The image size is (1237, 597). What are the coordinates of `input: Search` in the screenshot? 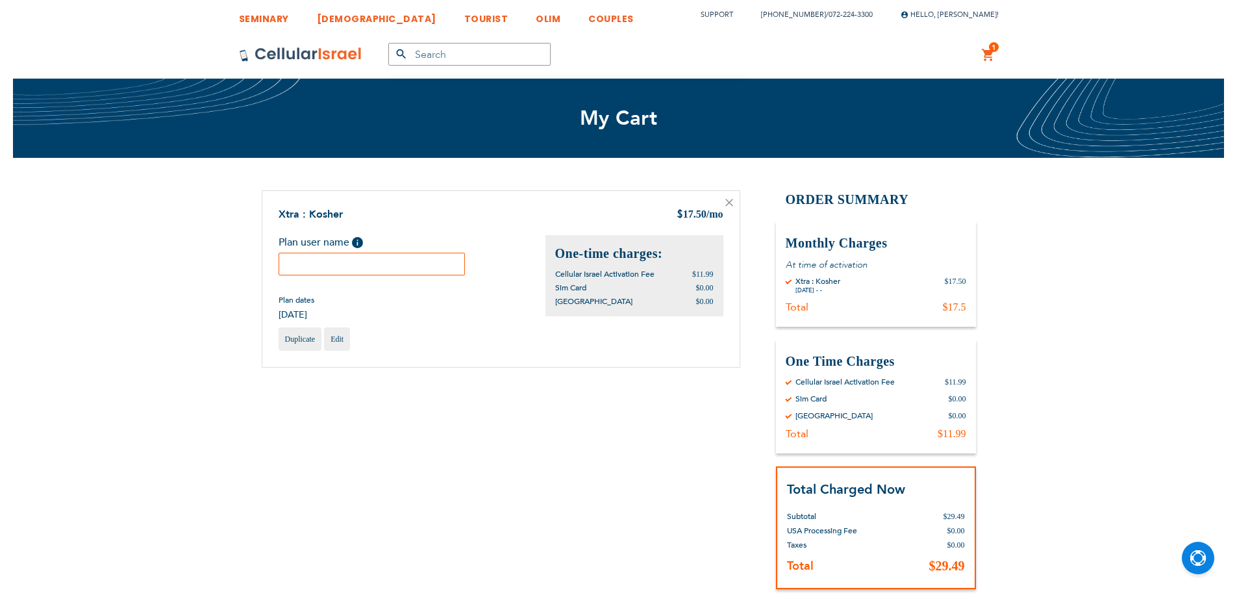 It's located at (469, 54).